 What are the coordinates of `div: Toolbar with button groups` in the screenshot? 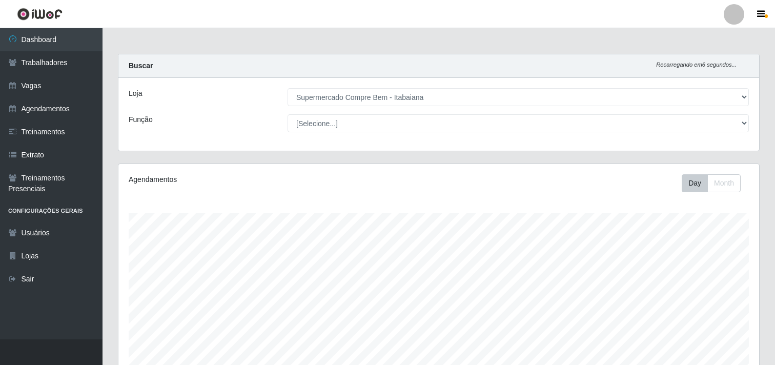 It's located at (715, 183).